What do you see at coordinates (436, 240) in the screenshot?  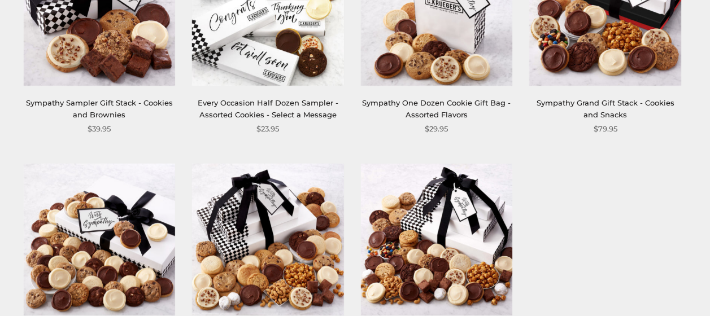 I see `img: Sympathy VIP Gift Stack - Cookies and Snacks` at bounding box center [436, 240].